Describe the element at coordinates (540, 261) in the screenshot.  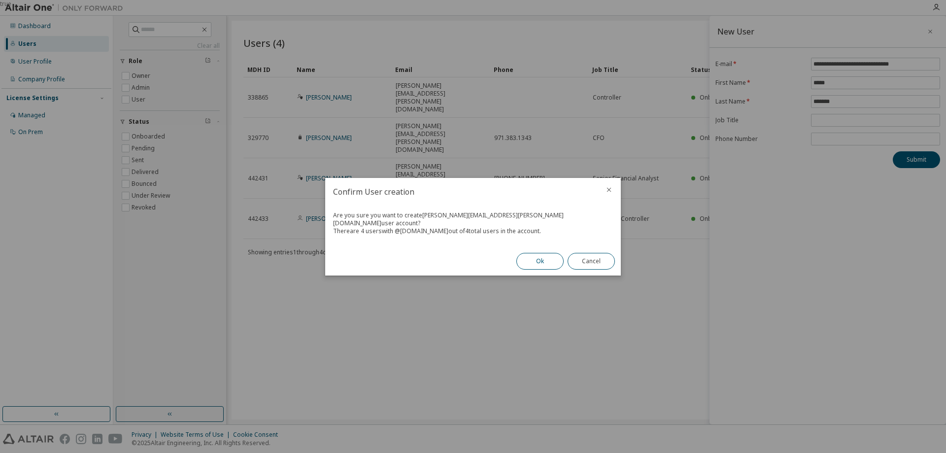
I see `button: Ok` at that location.